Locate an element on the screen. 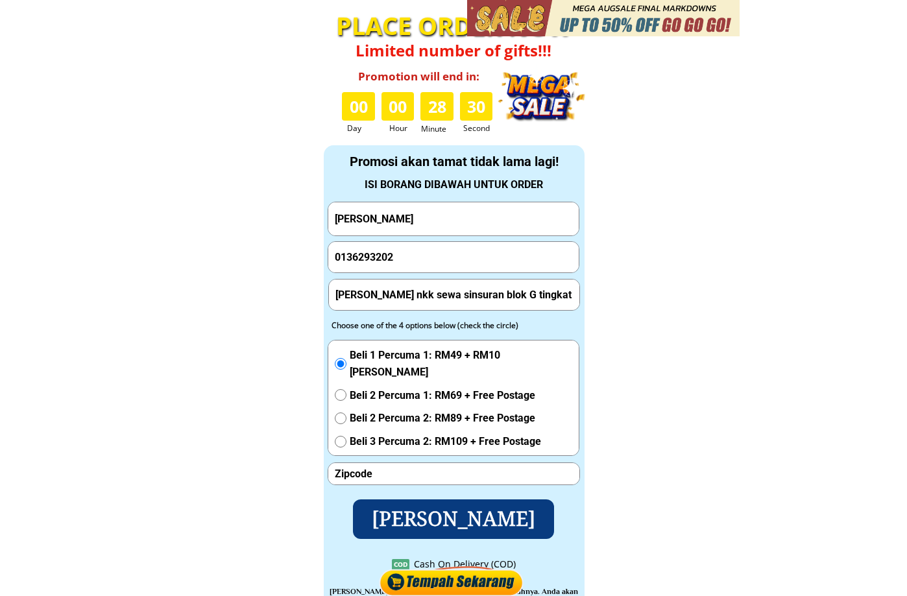 This screenshot has height=596, width=907. h3: Second is located at coordinates (479, 128).